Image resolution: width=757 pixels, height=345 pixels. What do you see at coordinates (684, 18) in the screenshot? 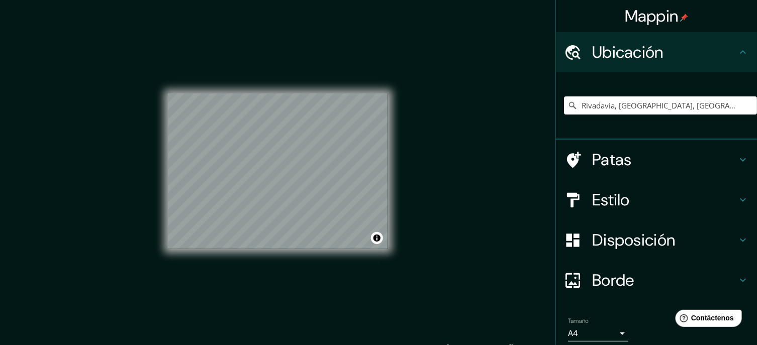
I see `img: pin-icon.png` at bounding box center [684, 18].